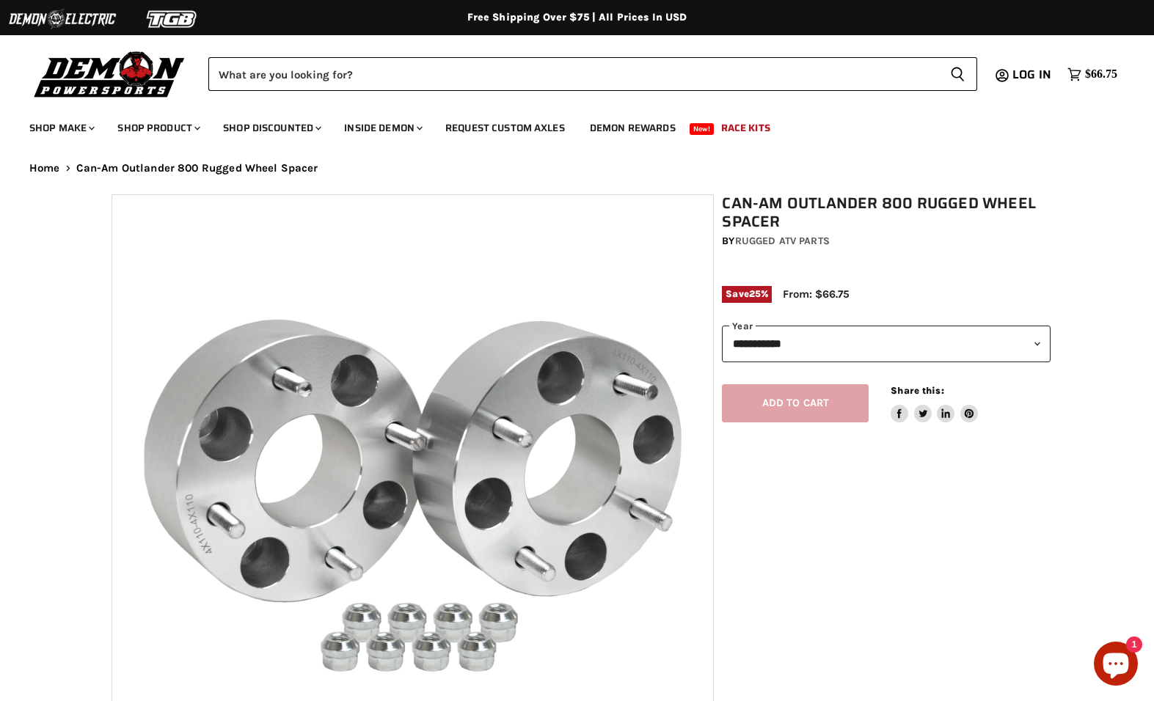 This screenshot has width=1154, height=701. What do you see at coordinates (632, 128) in the screenshot?
I see `a: Demon Rewards` at bounding box center [632, 128].